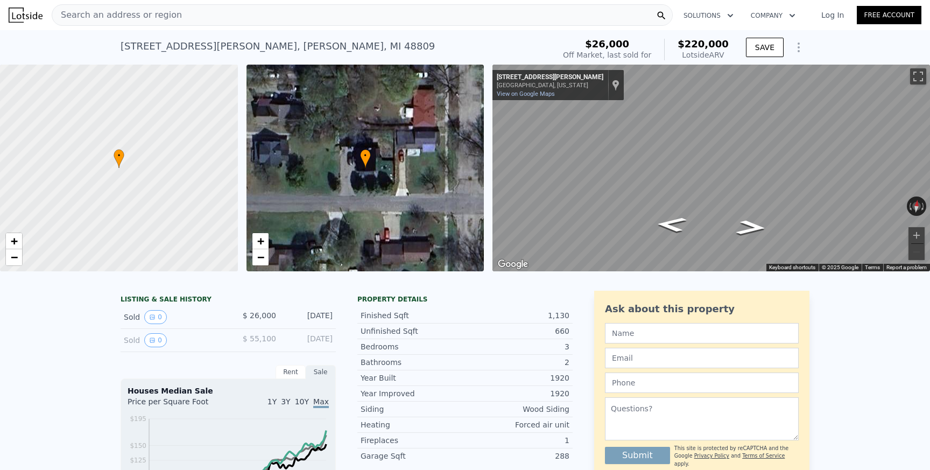 The height and width of the screenshot is (470, 930). I want to click on a: Free Account, so click(889, 15).